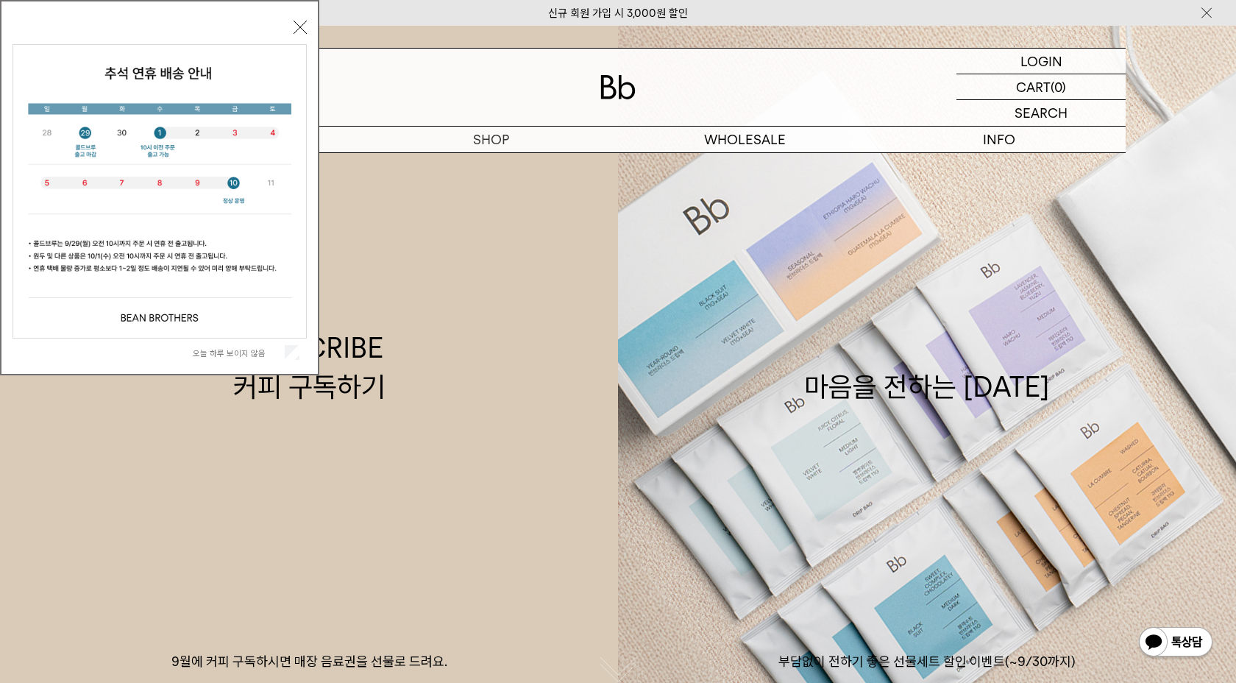  Describe the element at coordinates (1033, 87) in the screenshot. I see `p: CART` at that location.